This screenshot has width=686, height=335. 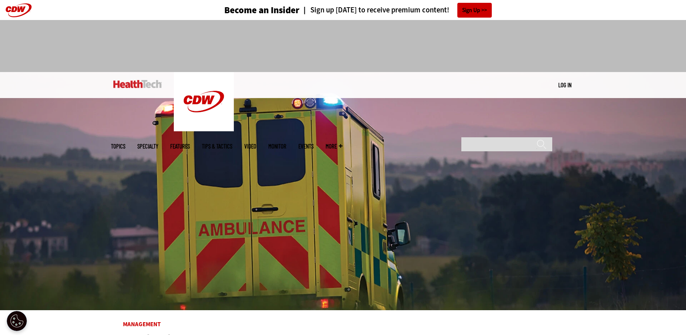 I want to click on span: Specialty, so click(x=148, y=146).